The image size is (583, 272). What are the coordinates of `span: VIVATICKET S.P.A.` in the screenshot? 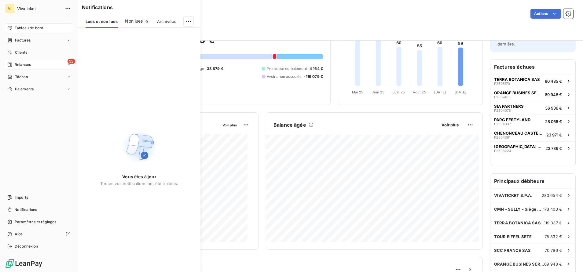 It's located at (513, 195).